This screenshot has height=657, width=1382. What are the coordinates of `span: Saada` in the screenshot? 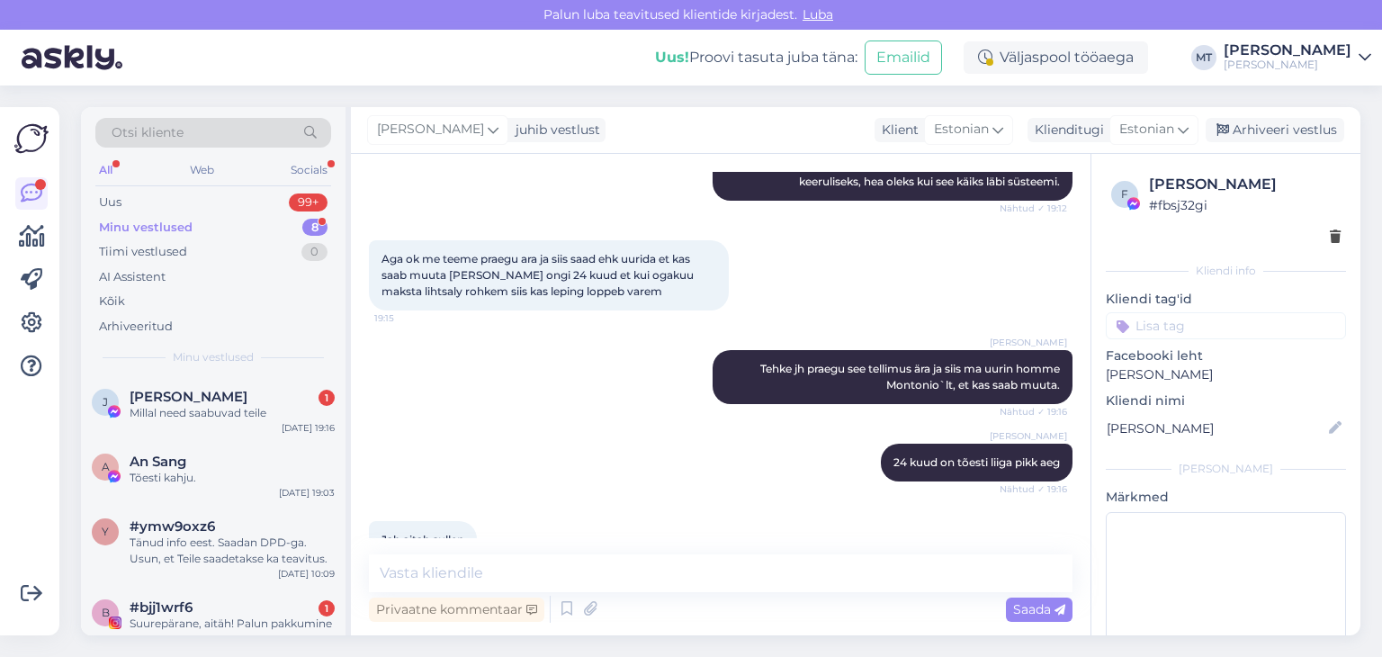 It's located at (1039, 609).